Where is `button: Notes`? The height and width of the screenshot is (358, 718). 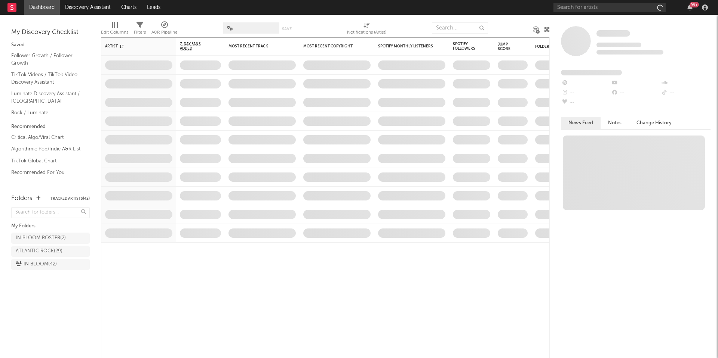
button: Notes is located at coordinates (615, 123).